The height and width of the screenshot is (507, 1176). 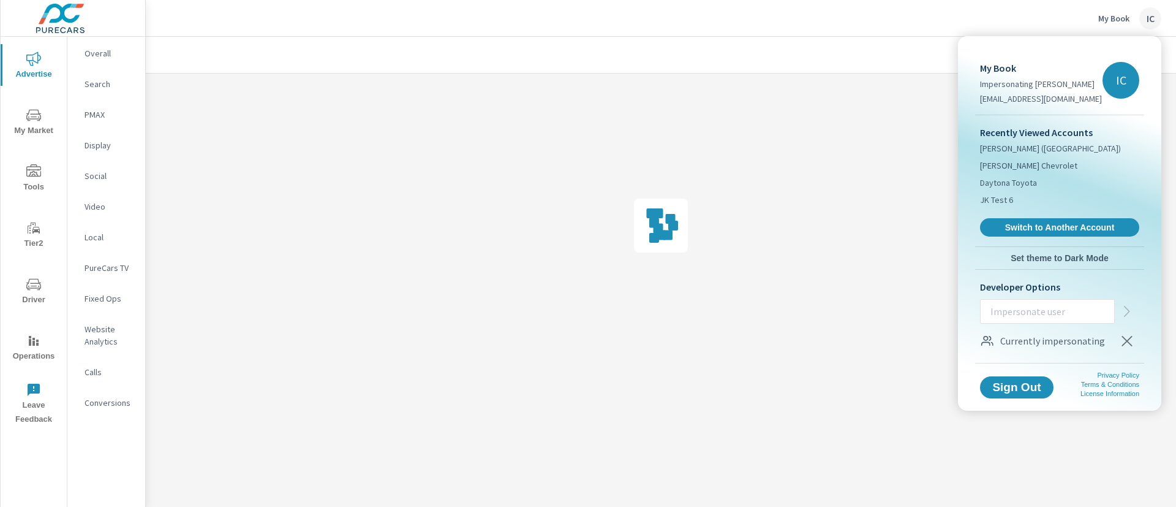 What do you see at coordinates (1110, 384) in the screenshot?
I see `a: Terms & Conditions` at bounding box center [1110, 384].